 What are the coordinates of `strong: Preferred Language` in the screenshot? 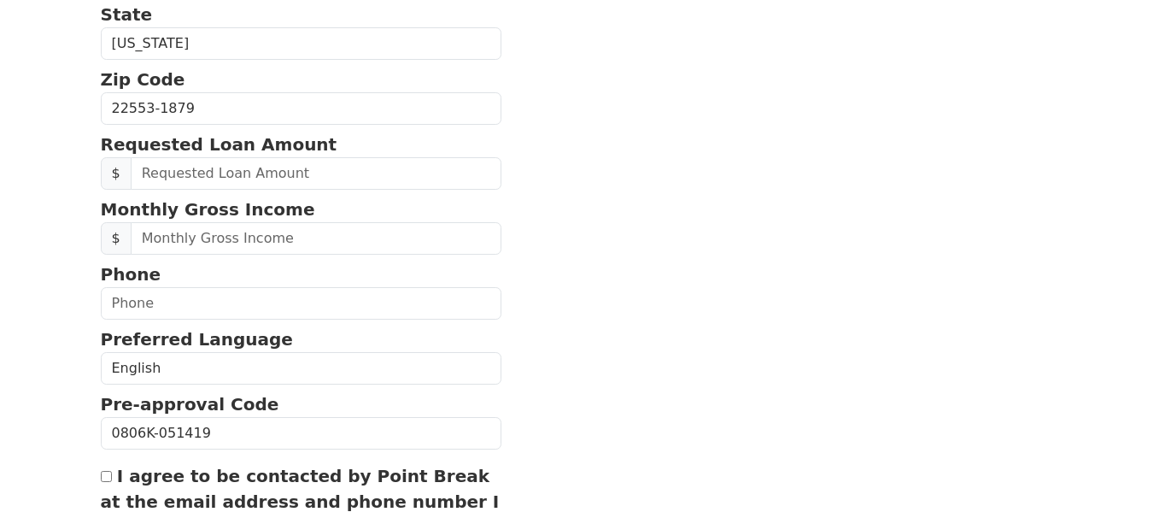 It's located at (196, 339).